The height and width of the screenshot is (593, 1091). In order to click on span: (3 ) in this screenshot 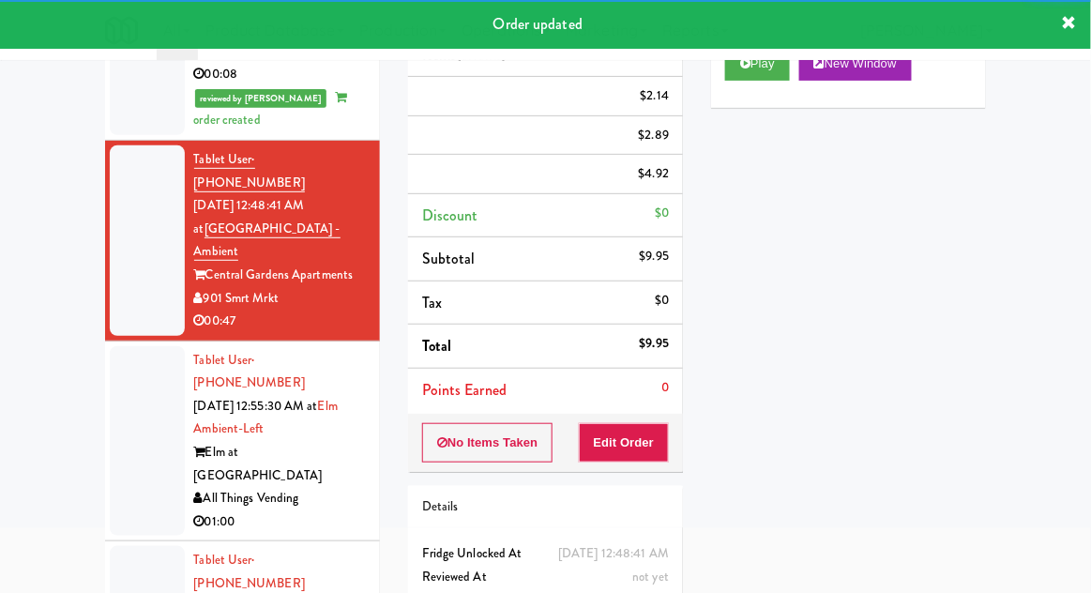, I will do `click(481, 54)`.